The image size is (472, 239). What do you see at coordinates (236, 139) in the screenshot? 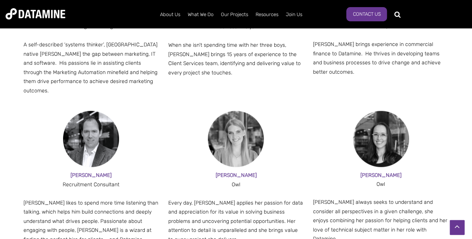
I see `img: Sophie W` at bounding box center [236, 139].